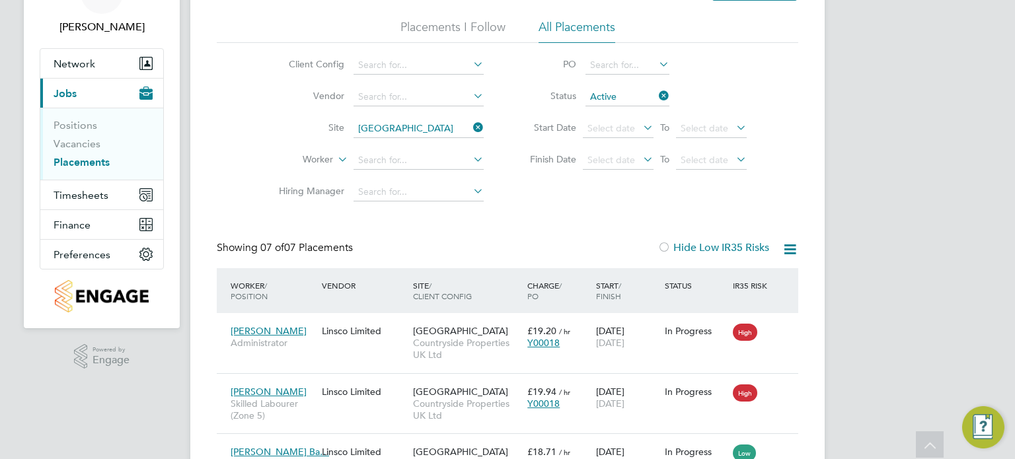 The height and width of the screenshot is (459, 1015). Describe the element at coordinates (547, 128) in the screenshot. I see `label: Start Date` at that location.